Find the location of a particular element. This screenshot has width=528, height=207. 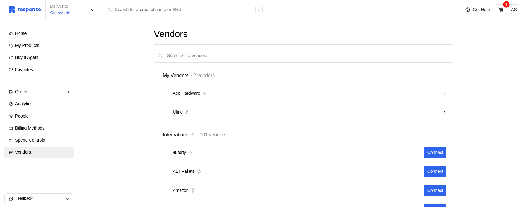

span: Favorites is located at coordinates (24, 70).